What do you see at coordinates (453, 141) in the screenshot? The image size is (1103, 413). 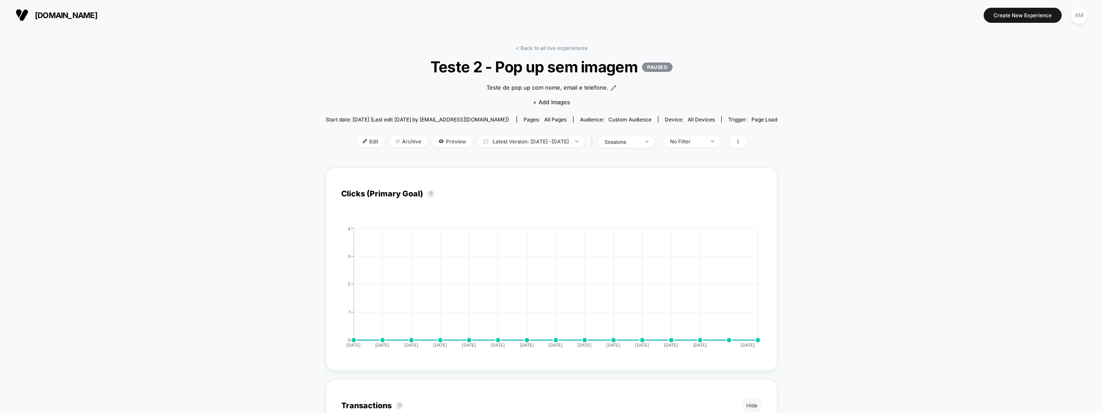 I see `span: Preview` at bounding box center [453, 141].